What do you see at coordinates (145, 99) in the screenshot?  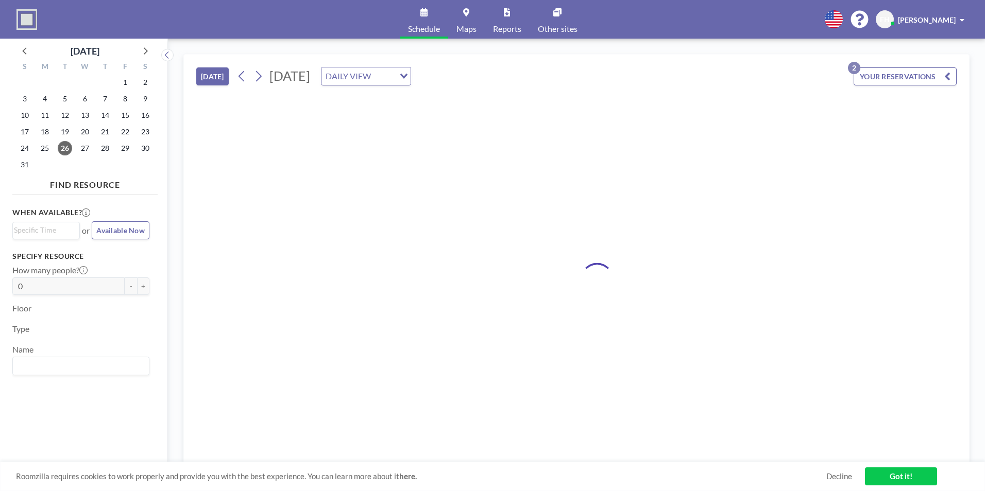 I see `span: Saturday, August 9, 2025` at bounding box center [145, 99].